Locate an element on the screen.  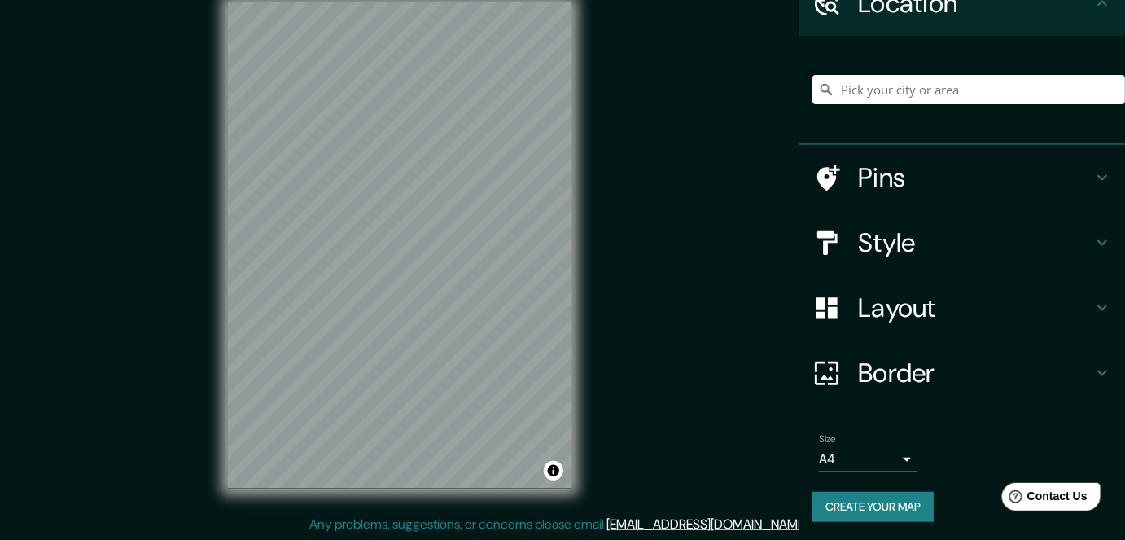
div: Border is located at coordinates (962, 373).